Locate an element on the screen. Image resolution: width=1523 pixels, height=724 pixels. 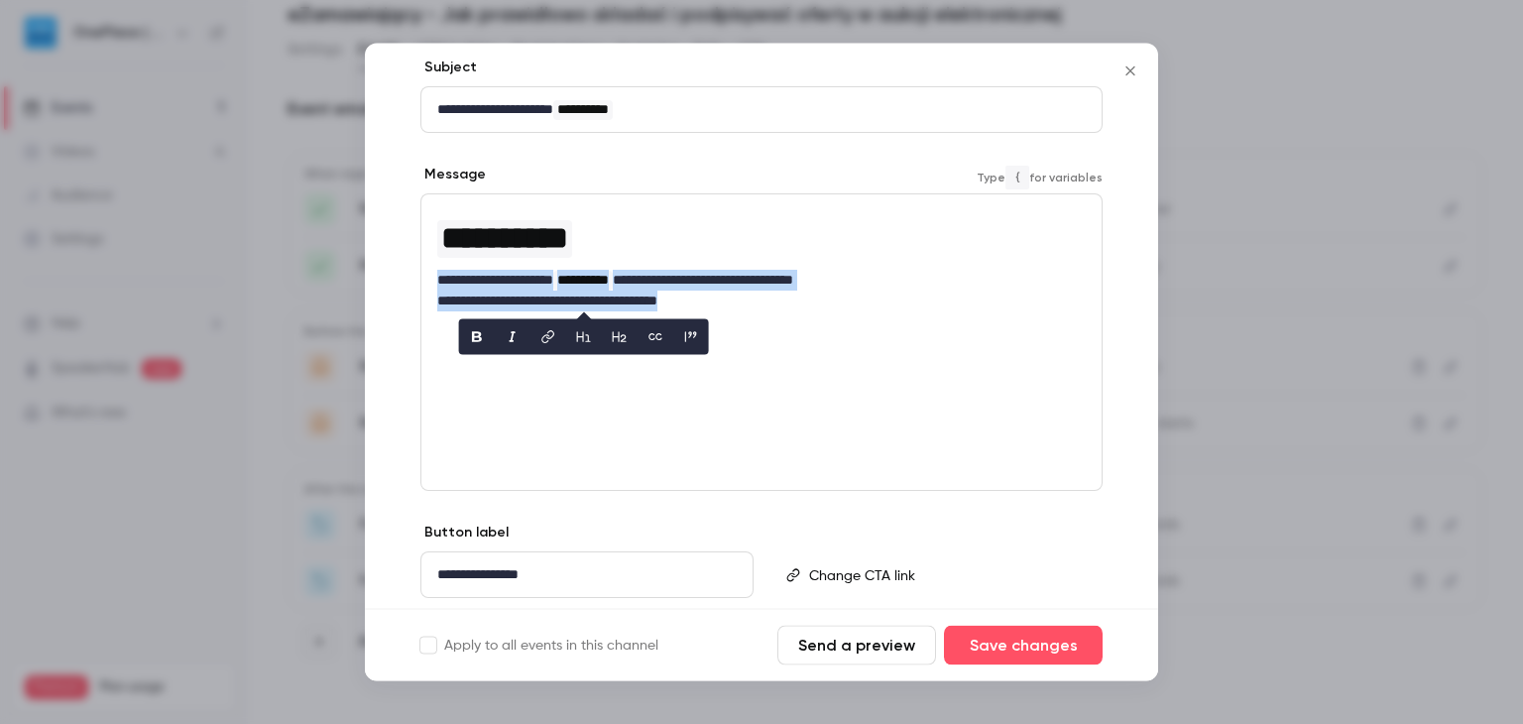
label: Message is located at coordinates (453, 176).